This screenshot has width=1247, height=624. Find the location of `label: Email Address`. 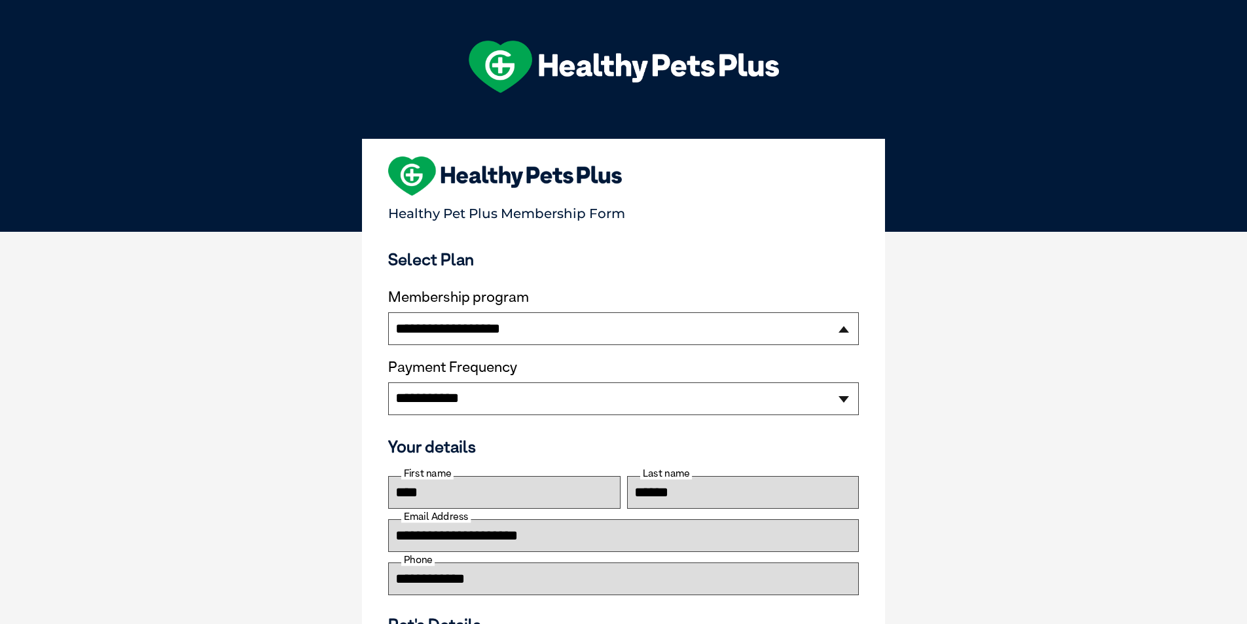

label: Email Address is located at coordinates (436, 517).